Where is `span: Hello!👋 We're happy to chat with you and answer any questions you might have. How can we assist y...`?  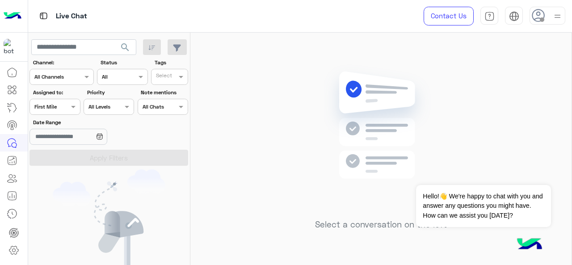 span: Hello!👋 We're happy to chat with you and answer any questions you might have. How can we assist y... is located at coordinates (483, 206).